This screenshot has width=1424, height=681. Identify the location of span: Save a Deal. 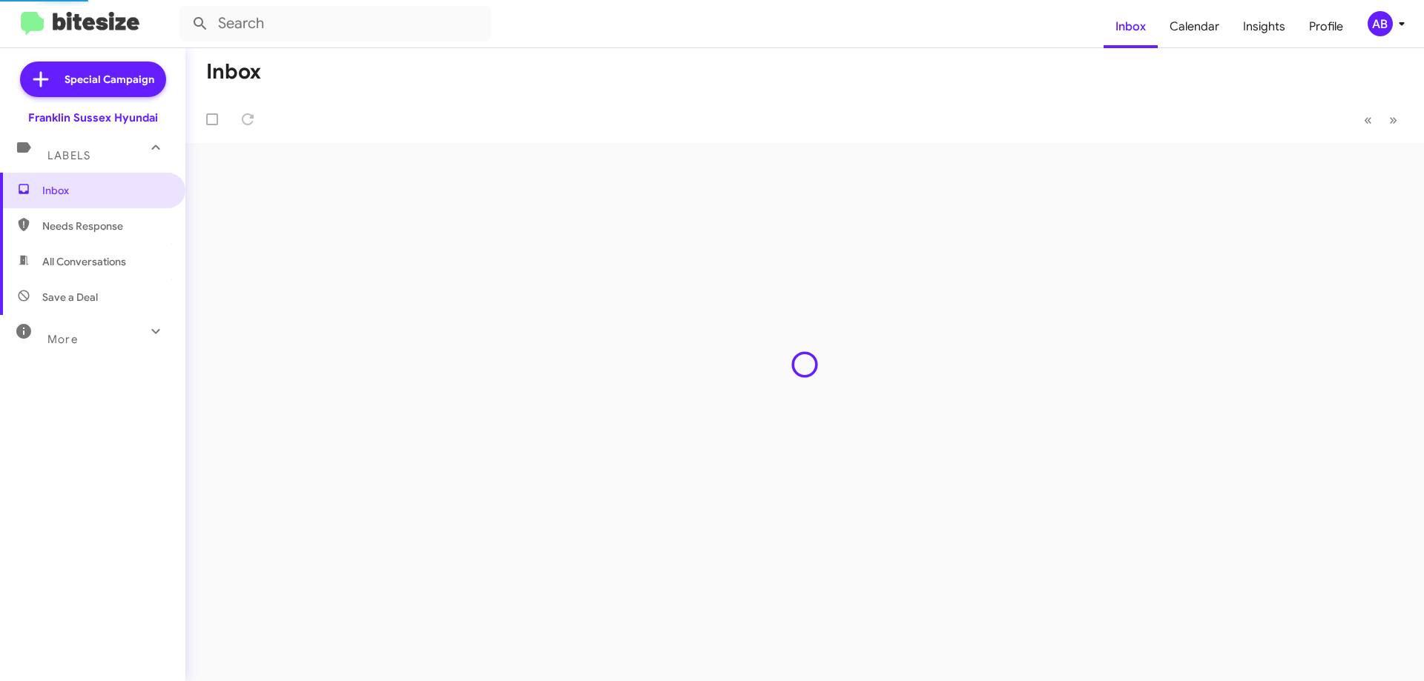
(70, 297).